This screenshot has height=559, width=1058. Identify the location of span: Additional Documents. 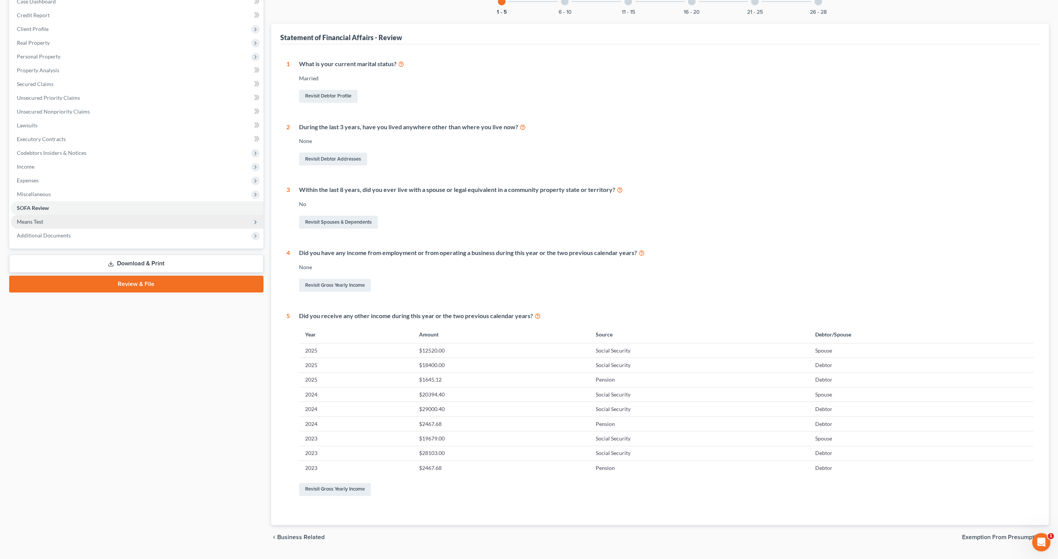
(44, 235).